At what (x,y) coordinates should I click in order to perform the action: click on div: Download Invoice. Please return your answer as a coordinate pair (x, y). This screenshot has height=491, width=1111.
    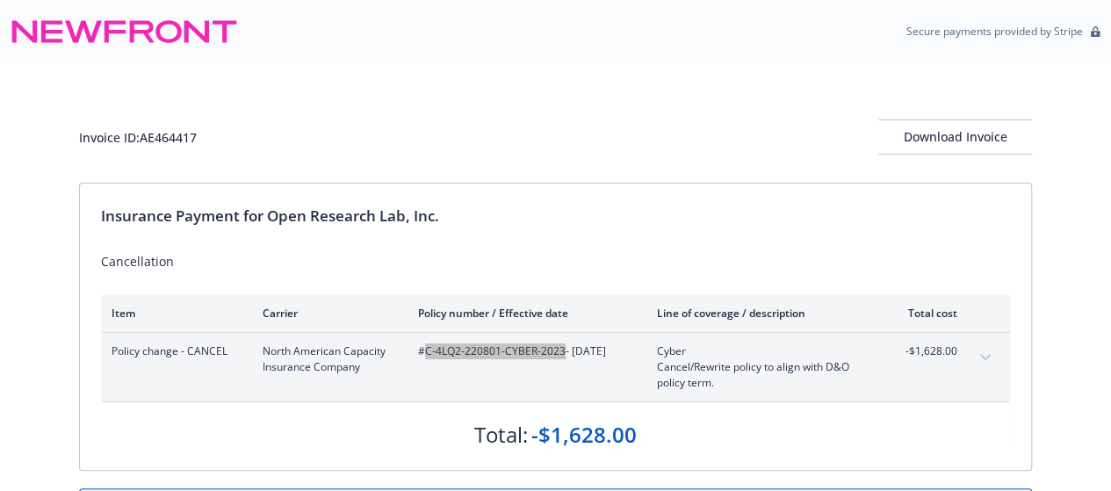
    Looking at the image, I should click on (955, 137).